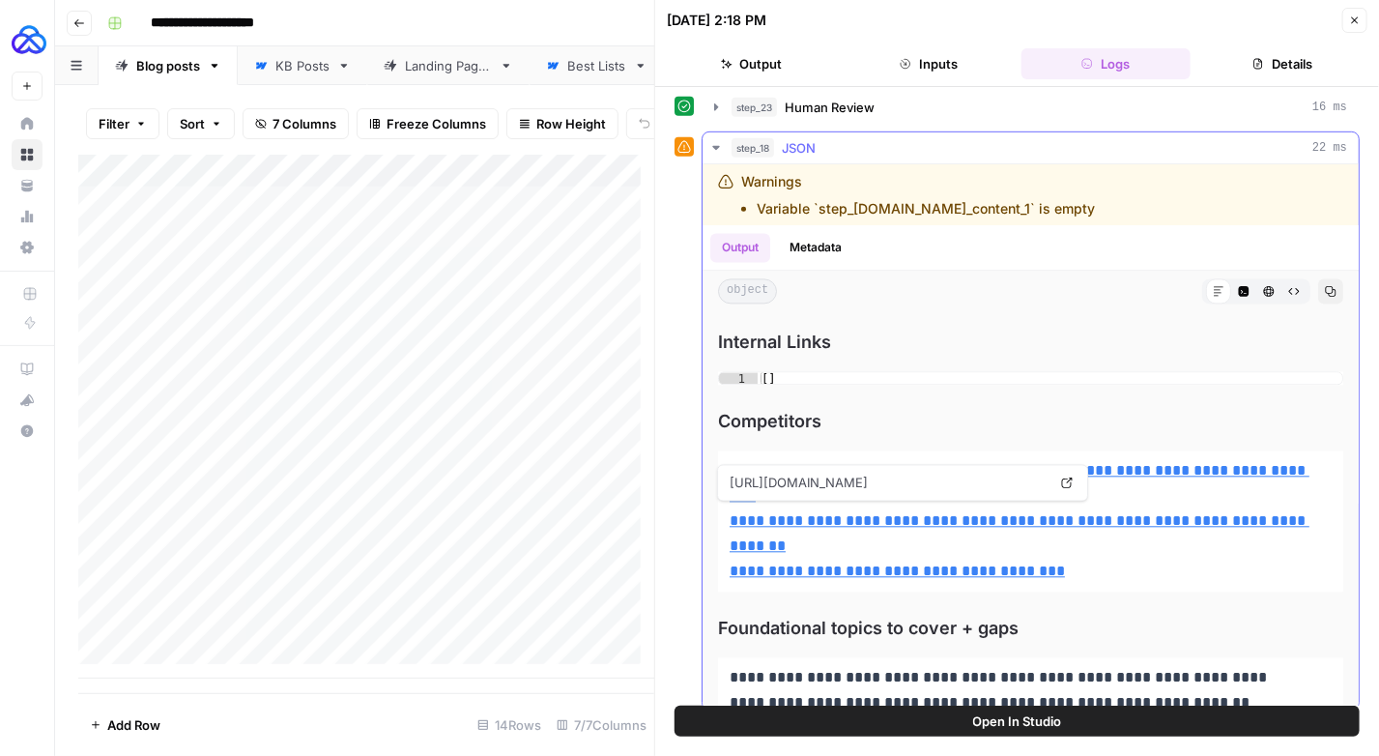 This screenshot has height=756, width=1379. I want to click on span: 16 ms, so click(1330, 107).